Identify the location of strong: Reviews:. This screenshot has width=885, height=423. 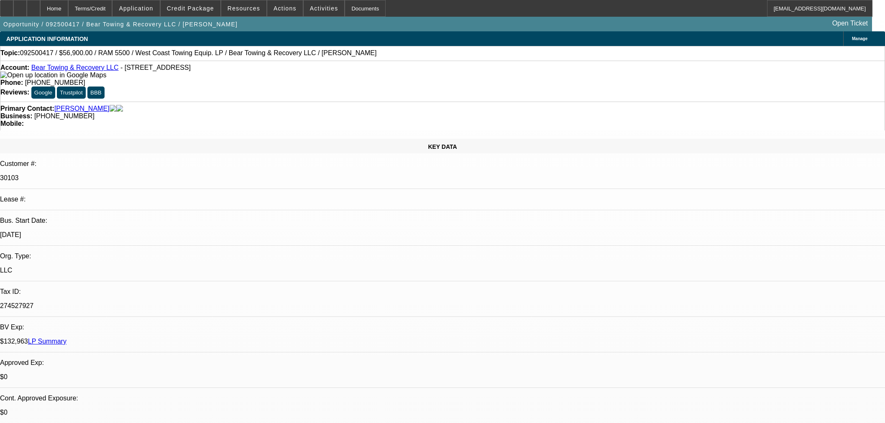
(15, 92).